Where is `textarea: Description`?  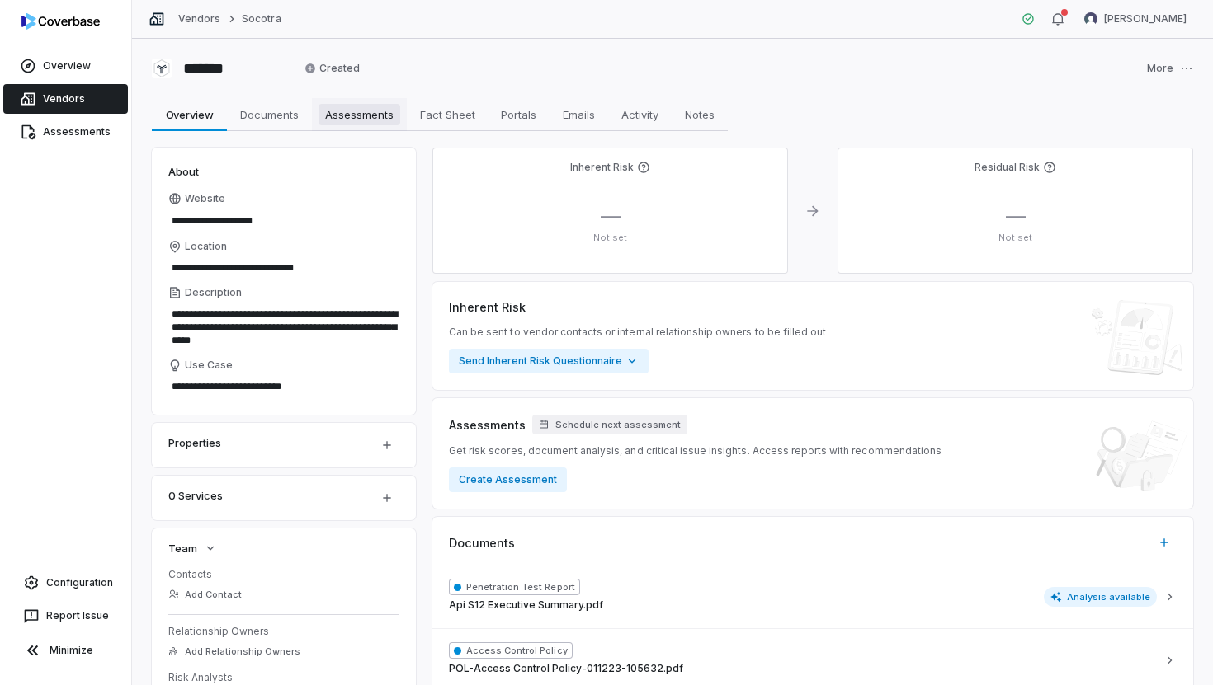
textarea: Description is located at coordinates (284, 327).